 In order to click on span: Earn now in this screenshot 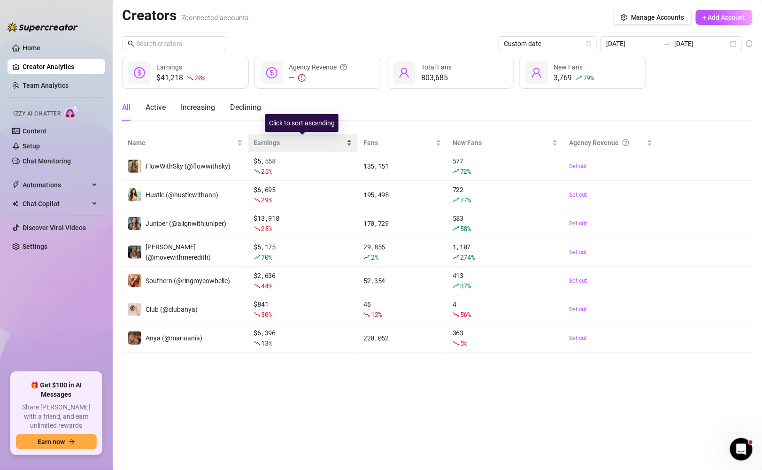, I will do `click(51, 442)`.